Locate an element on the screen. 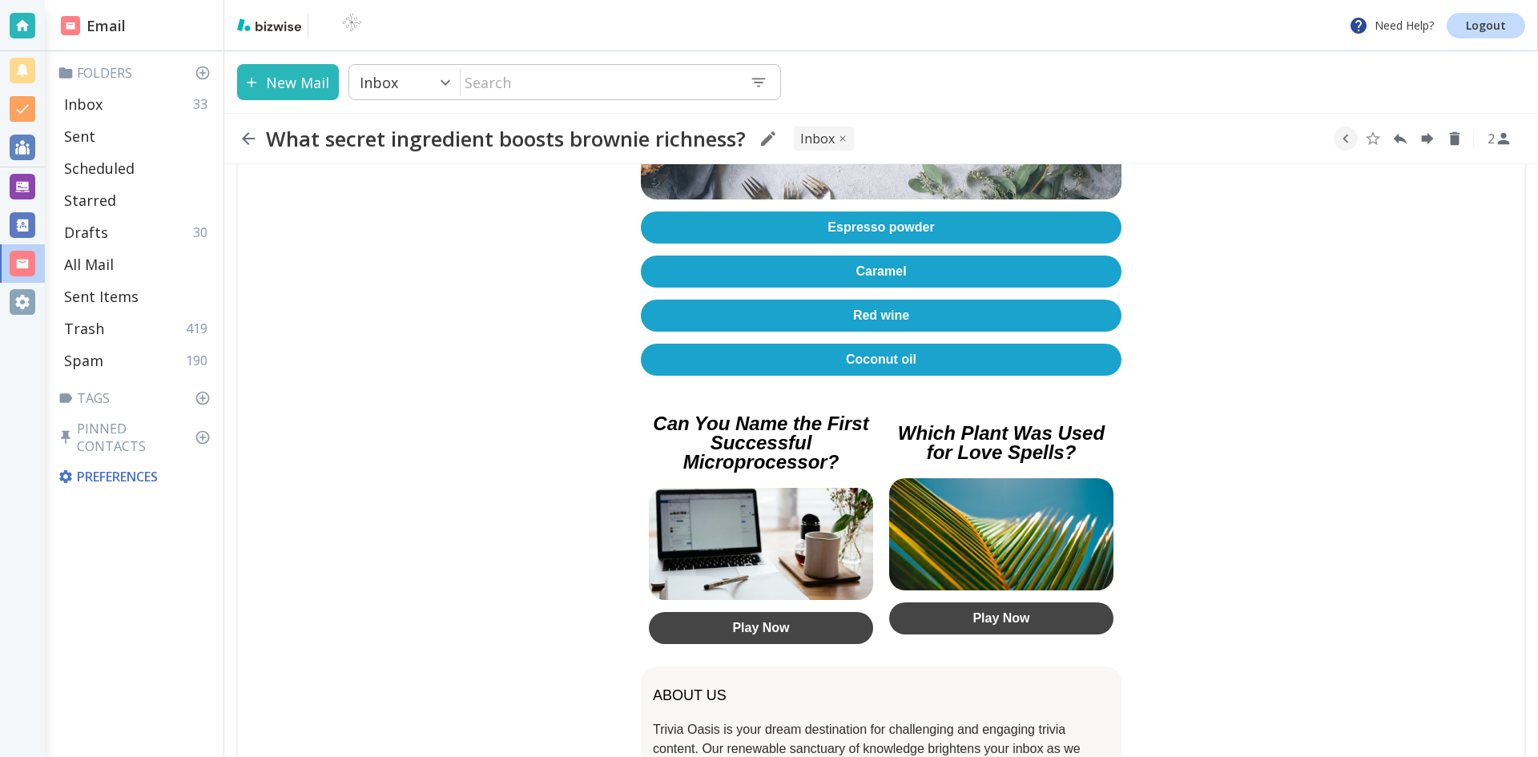 The height and width of the screenshot is (757, 1538). h2: What secret ingredient boosts brownie richness? is located at coordinates (505, 139).